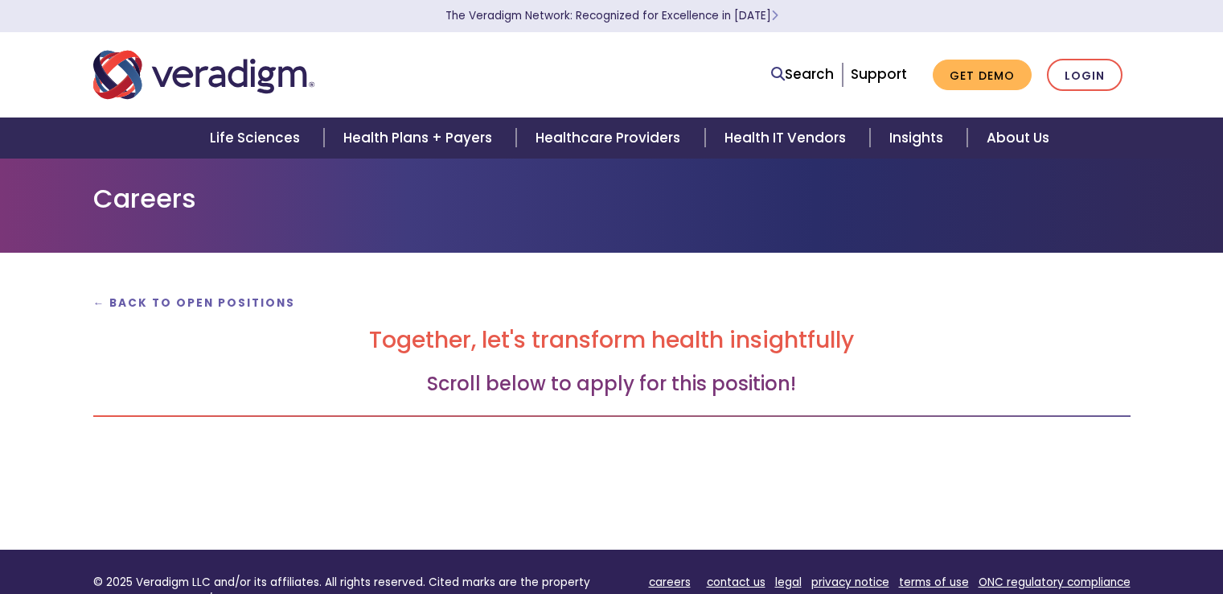 The height and width of the screenshot is (594, 1223). What do you see at coordinates (879, 74) in the screenshot?
I see `a: Support` at bounding box center [879, 74].